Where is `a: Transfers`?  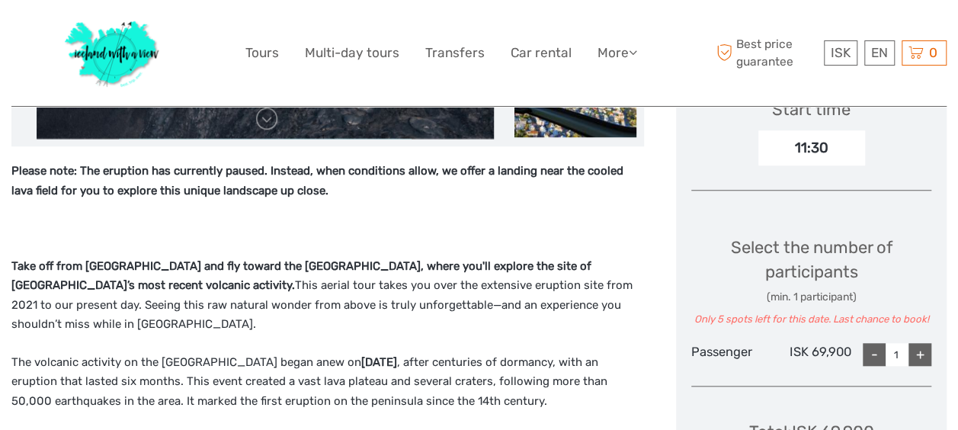 a: Transfers is located at coordinates (455, 53).